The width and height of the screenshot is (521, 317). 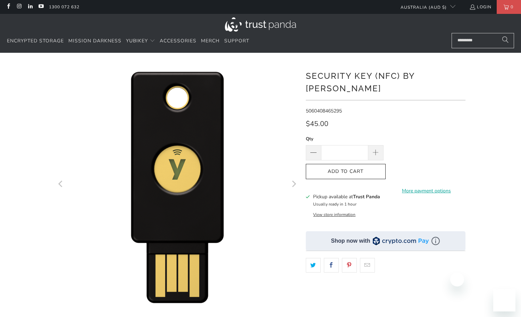 I want to click on h3: Pickup available at, so click(x=346, y=196).